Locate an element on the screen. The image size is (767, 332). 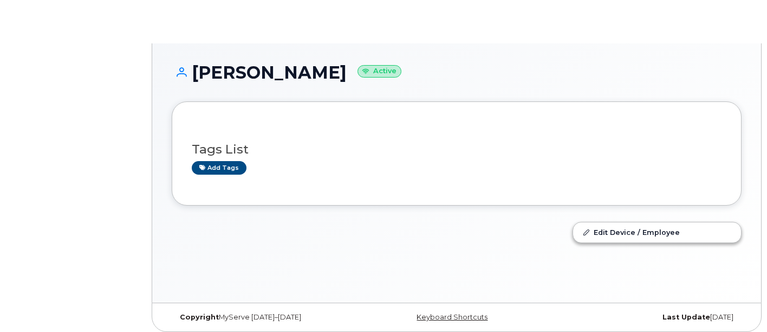
strong: Copyright is located at coordinates (199, 316).